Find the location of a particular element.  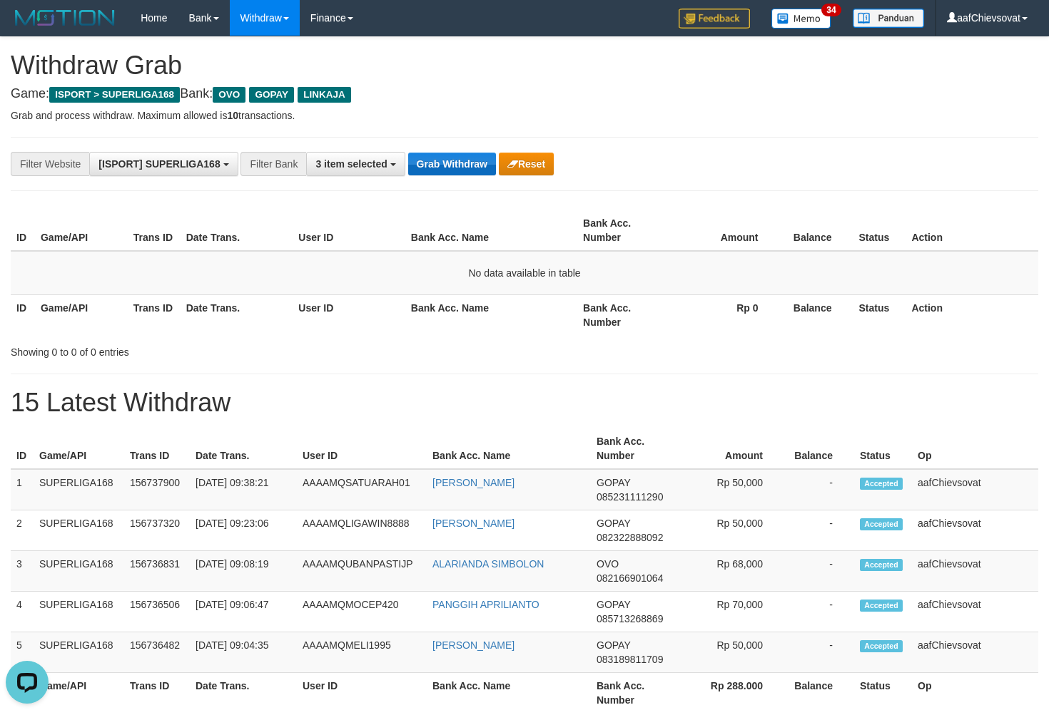

img: Button%20Memo.svg is located at coordinates (801, 19).